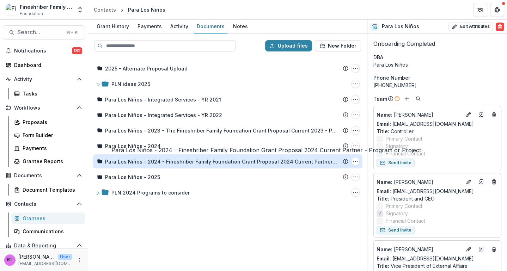 The width and height of the screenshot is (507, 271). Describe the element at coordinates (288, 46) in the screenshot. I see `button: Upload files` at that location.